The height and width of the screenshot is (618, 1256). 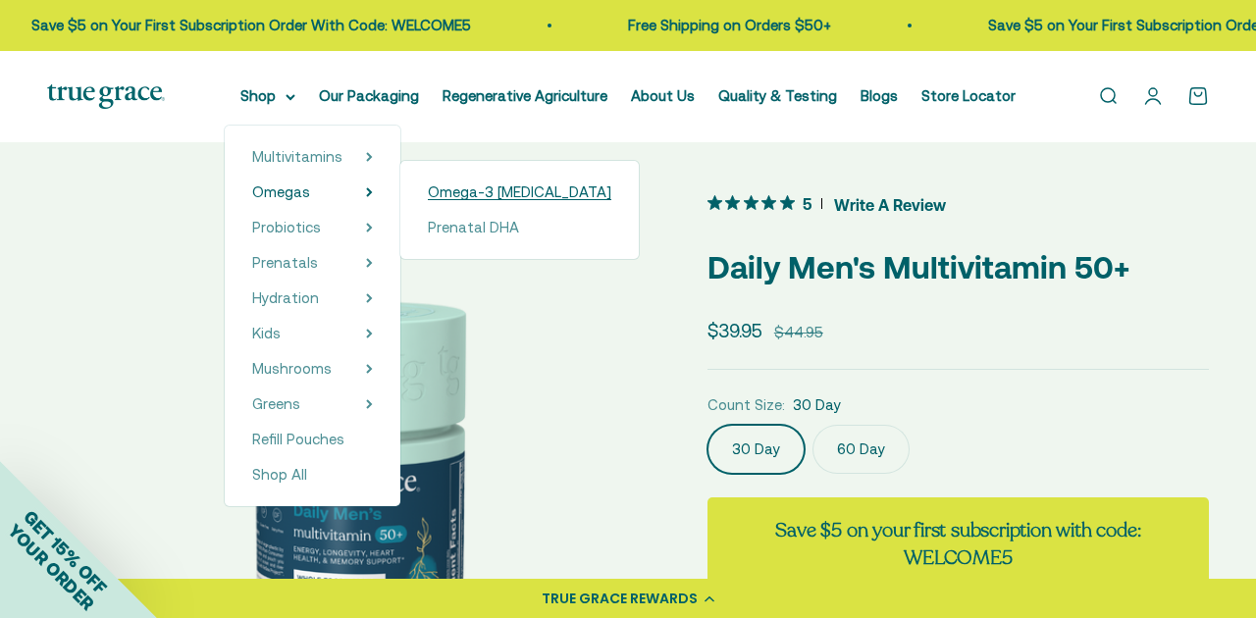 I want to click on legend: Count Size:, so click(x=746, y=405).